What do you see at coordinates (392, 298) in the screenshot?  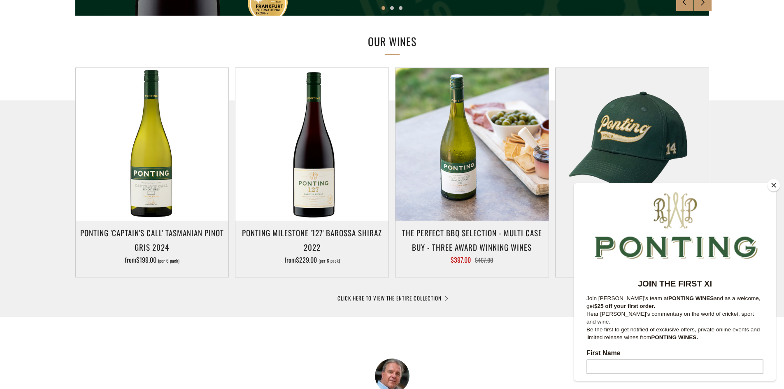 I see `a: CLICK HERE TO VIEW THE ENTIRE COLLECTION` at bounding box center [392, 298].